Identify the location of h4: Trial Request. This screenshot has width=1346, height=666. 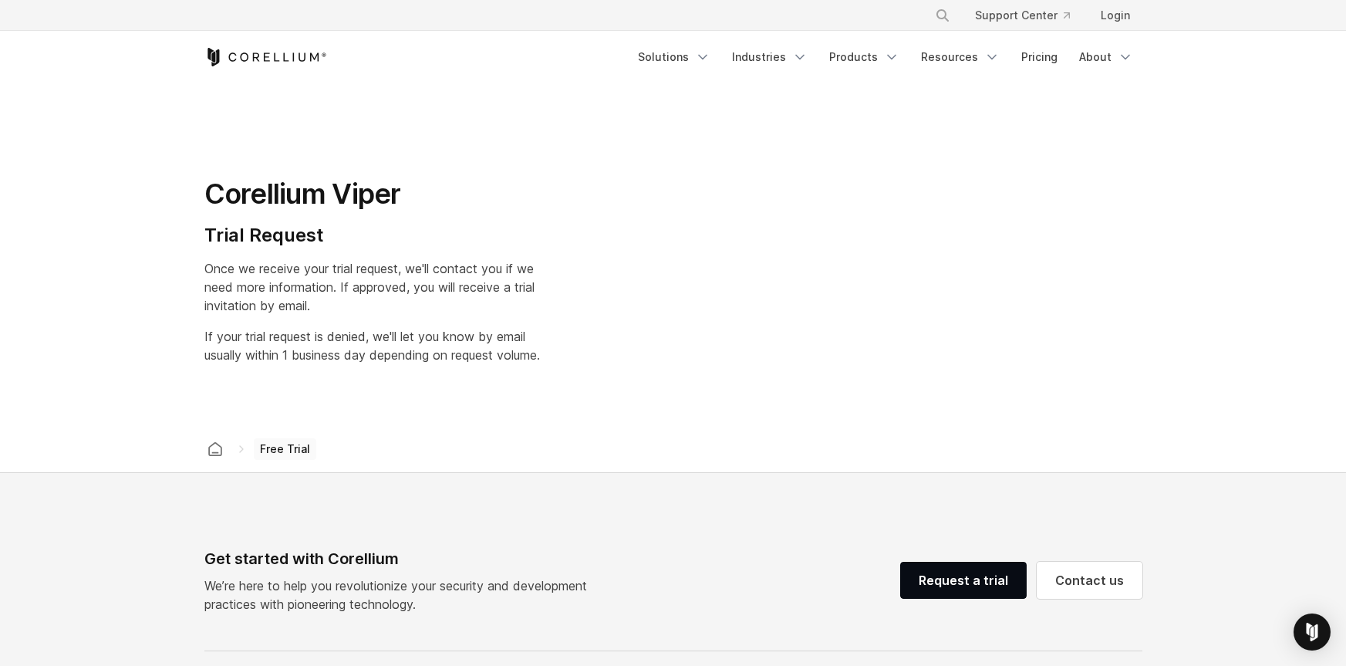
(372, 235).